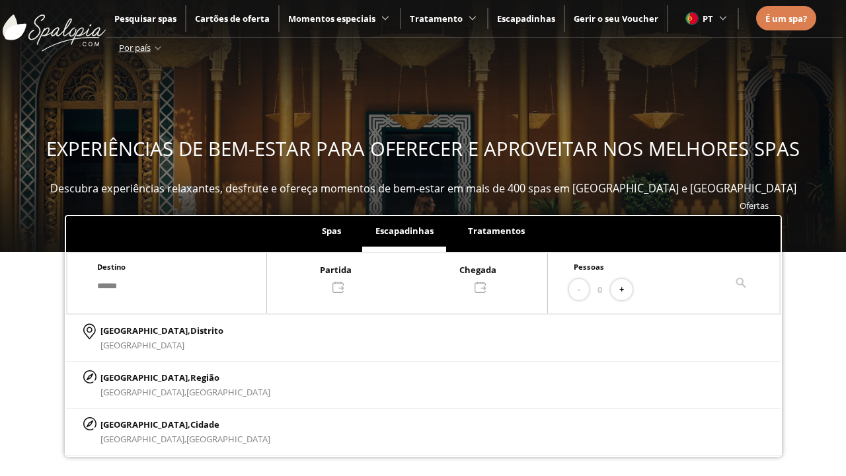 Image resolution: width=846 pixels, height=476 pixels. I want to click on span: Gerir o seu Voucher, so click(616, 19).